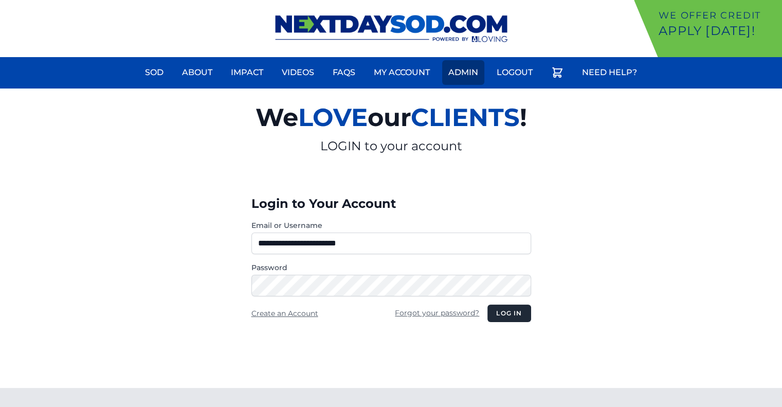 The height and width of the screenshot is (407, 782). Describe the element at coordinates (609, 73) in the screenshot. I see `a: Need Help?` at that location.